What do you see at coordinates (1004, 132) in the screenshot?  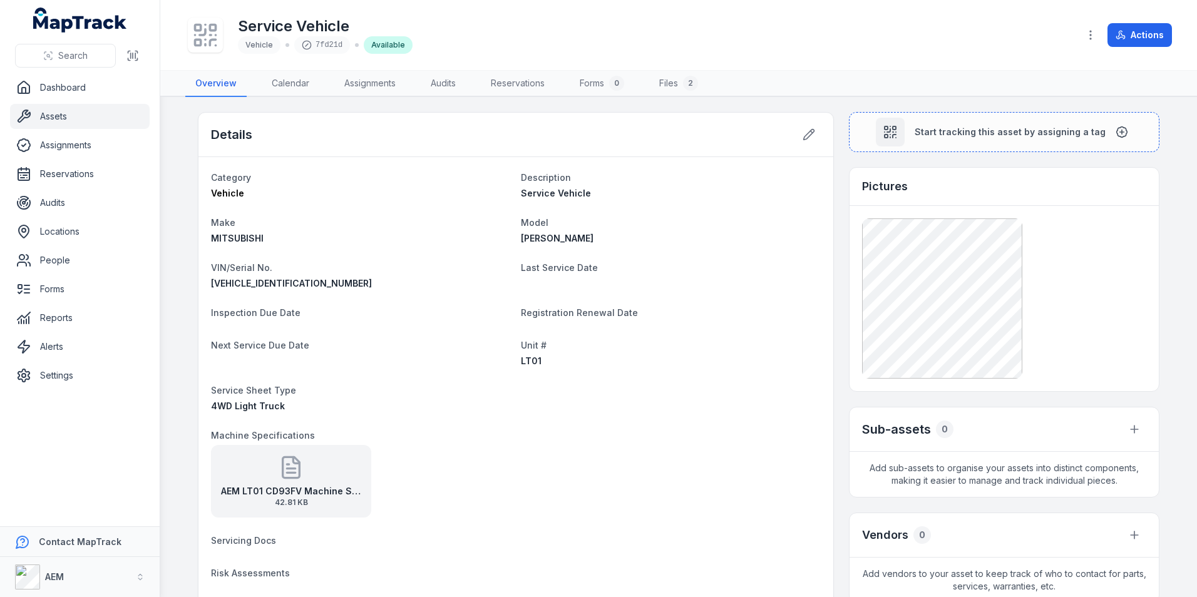 I see `button: Start tracking this asset by assigning a tag` at bounding box center [1004, 132].